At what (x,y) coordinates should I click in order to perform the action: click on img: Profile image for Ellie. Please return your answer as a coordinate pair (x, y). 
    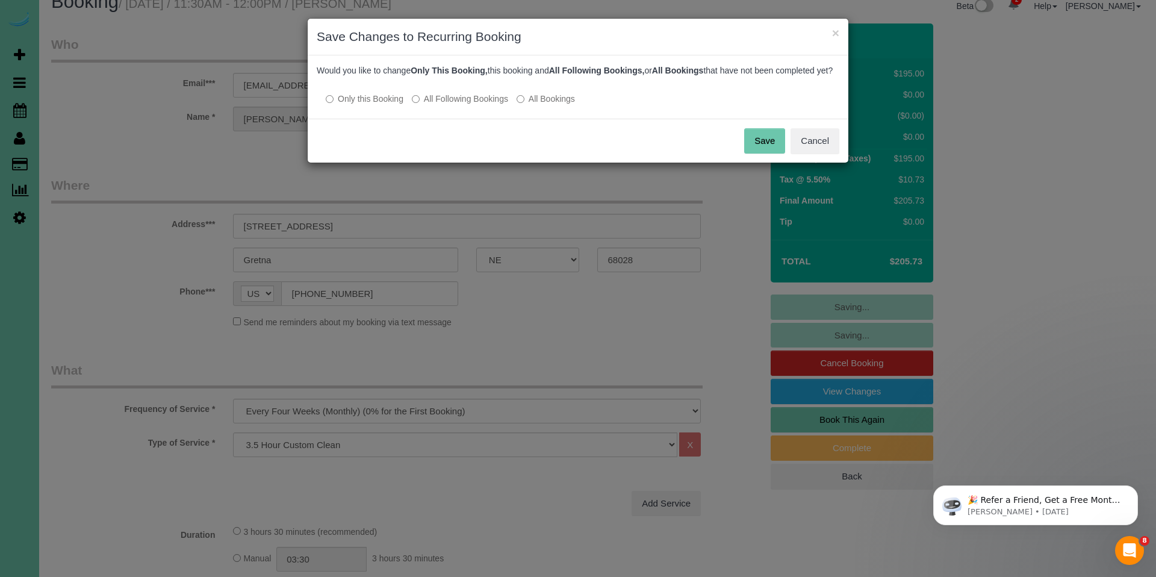
    Looking at the image, I should click on (37, 46).